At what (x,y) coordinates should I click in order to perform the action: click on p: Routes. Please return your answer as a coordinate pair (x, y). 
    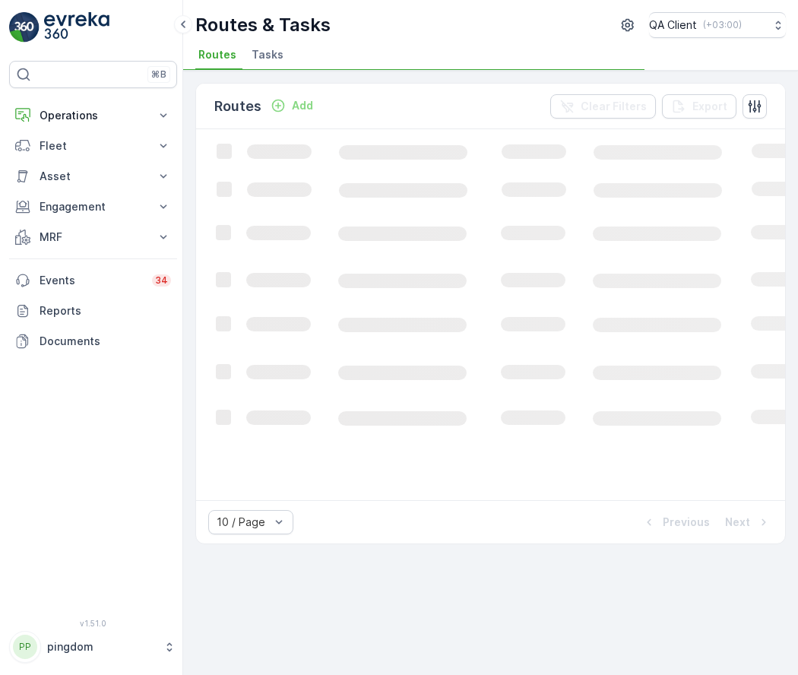
    Looking at the image, I should click on (238, 106).